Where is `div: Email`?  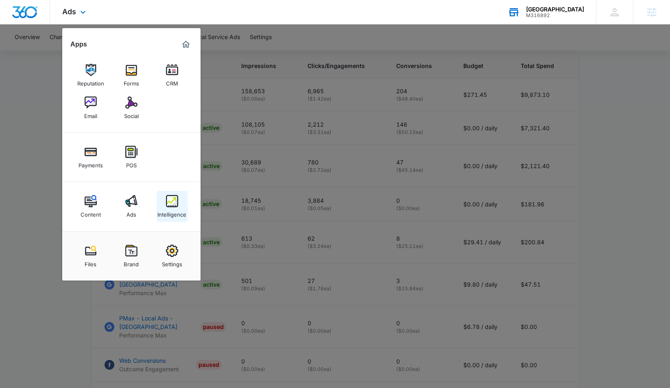 div: Email is located at coordinates (91, 114).